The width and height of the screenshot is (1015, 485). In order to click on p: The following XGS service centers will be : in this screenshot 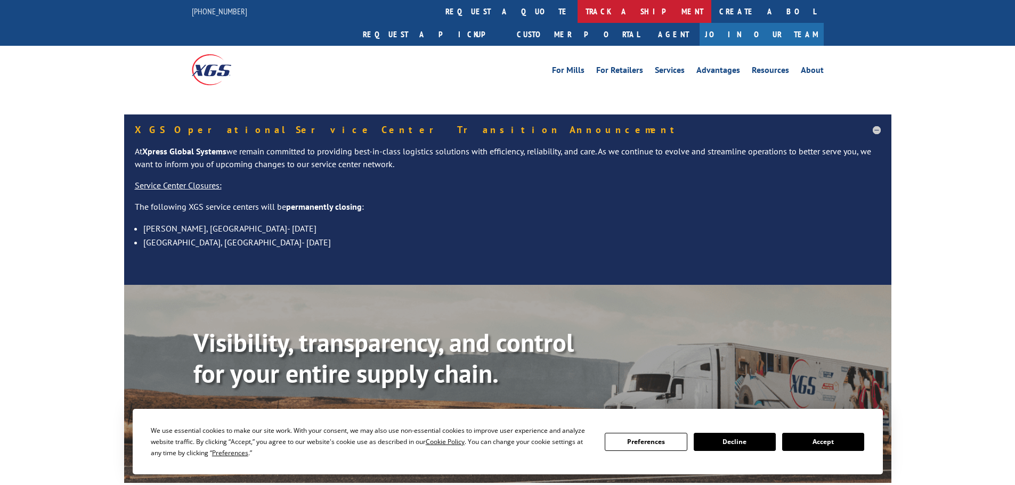, I will do `click(508, 211)`.